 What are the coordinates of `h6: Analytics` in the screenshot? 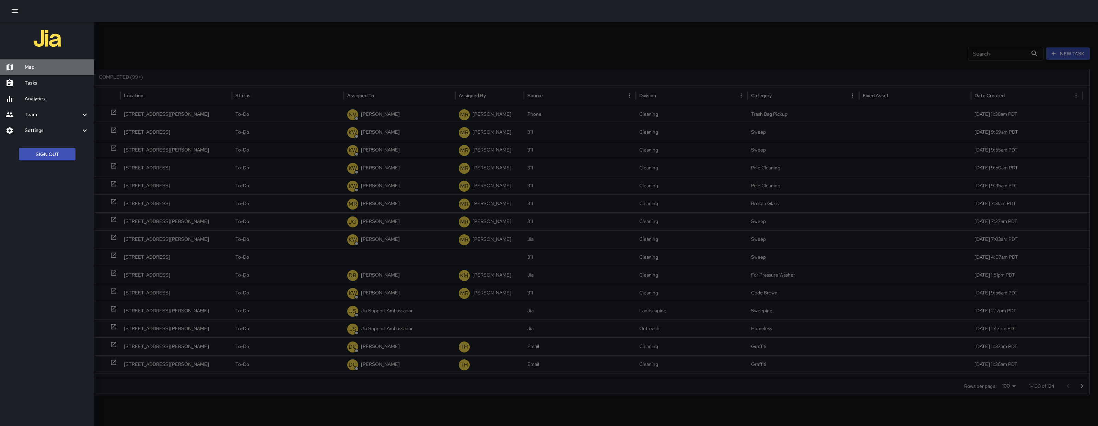 It's located at (57, 99).